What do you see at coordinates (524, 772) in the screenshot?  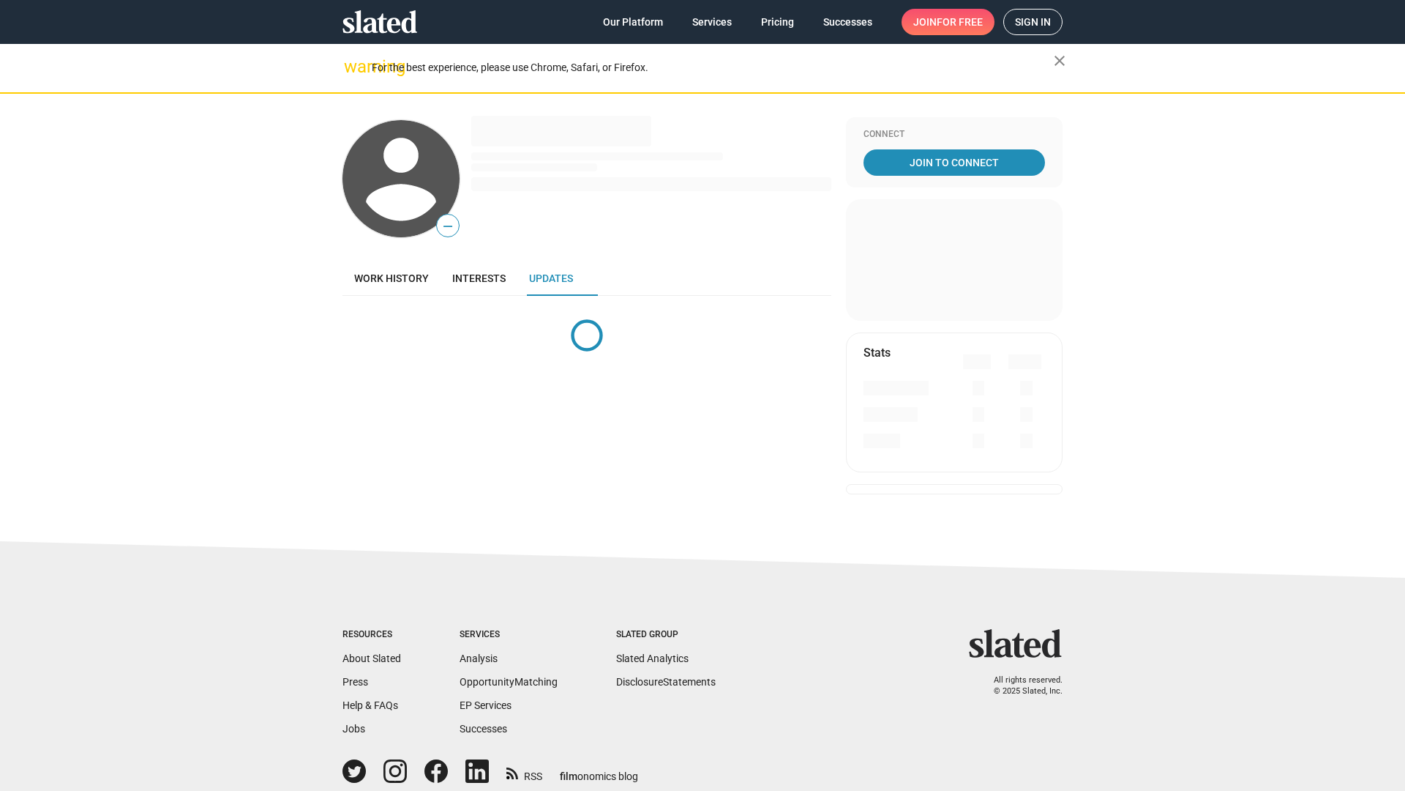 I see `a: RSS` at bounding box center [524, 772].